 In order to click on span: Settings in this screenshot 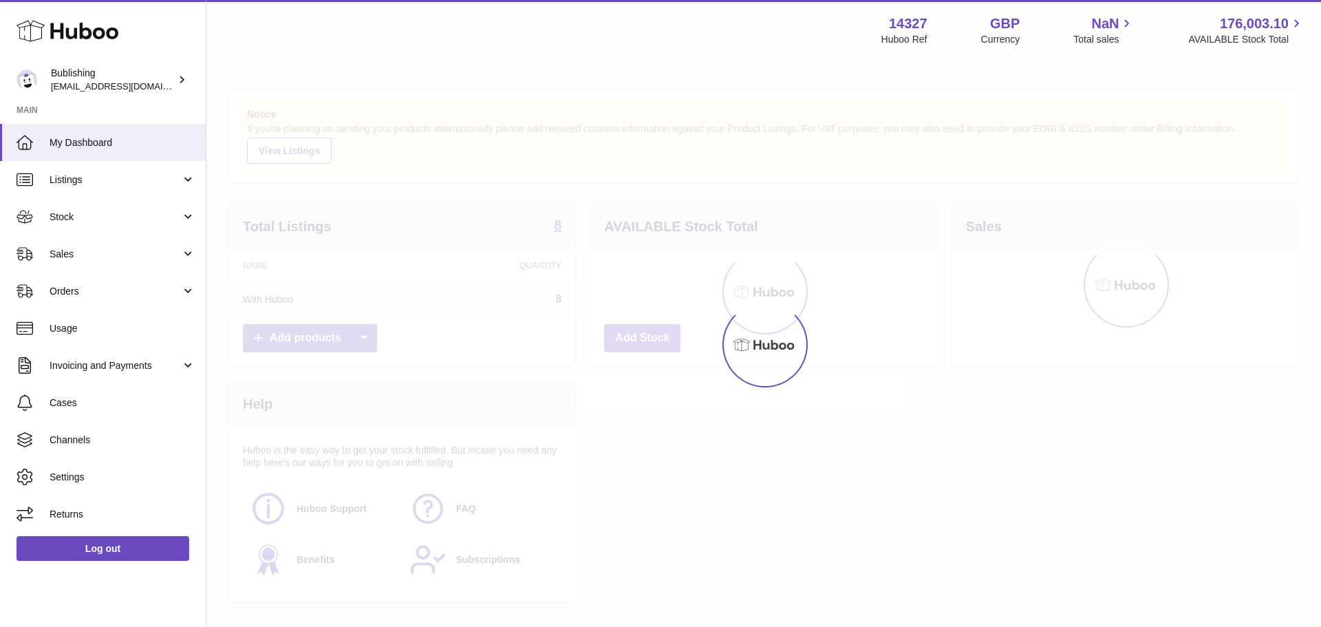, I will do `click(123, 477)`.